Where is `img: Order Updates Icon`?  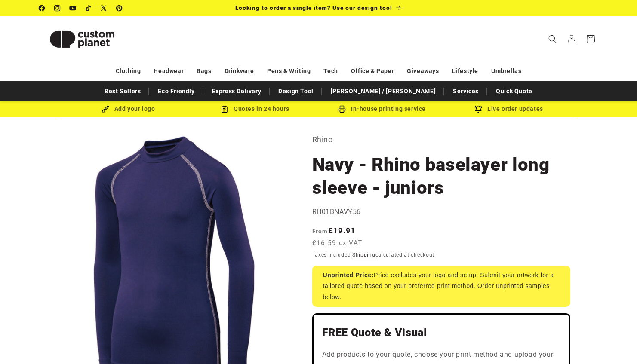
img: Order Updates Icon is located at coordinates (224, 109).